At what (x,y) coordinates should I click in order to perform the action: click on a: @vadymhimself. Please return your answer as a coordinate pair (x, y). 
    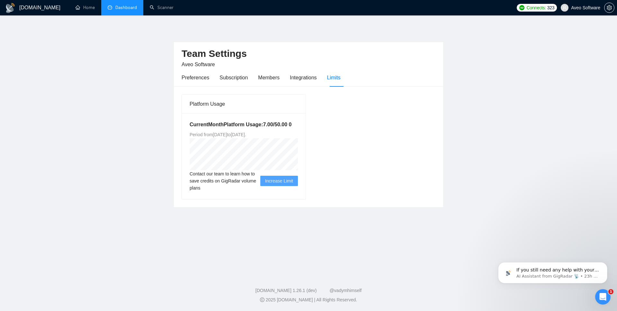
    Looking at the image, I should click on (345, 290).